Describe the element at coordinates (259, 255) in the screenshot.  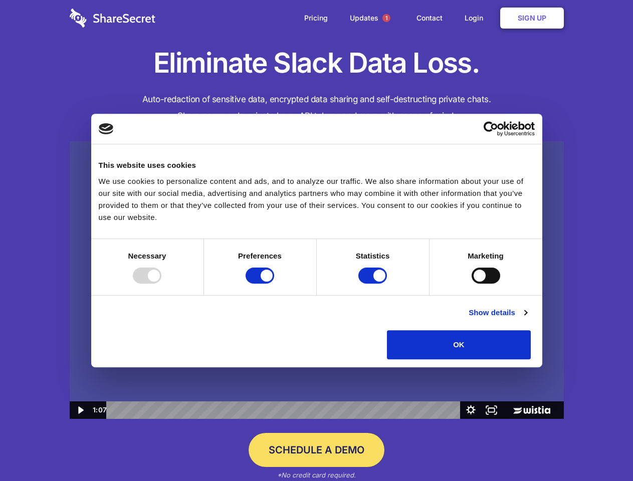
I see `strong: Preferences` at that location.